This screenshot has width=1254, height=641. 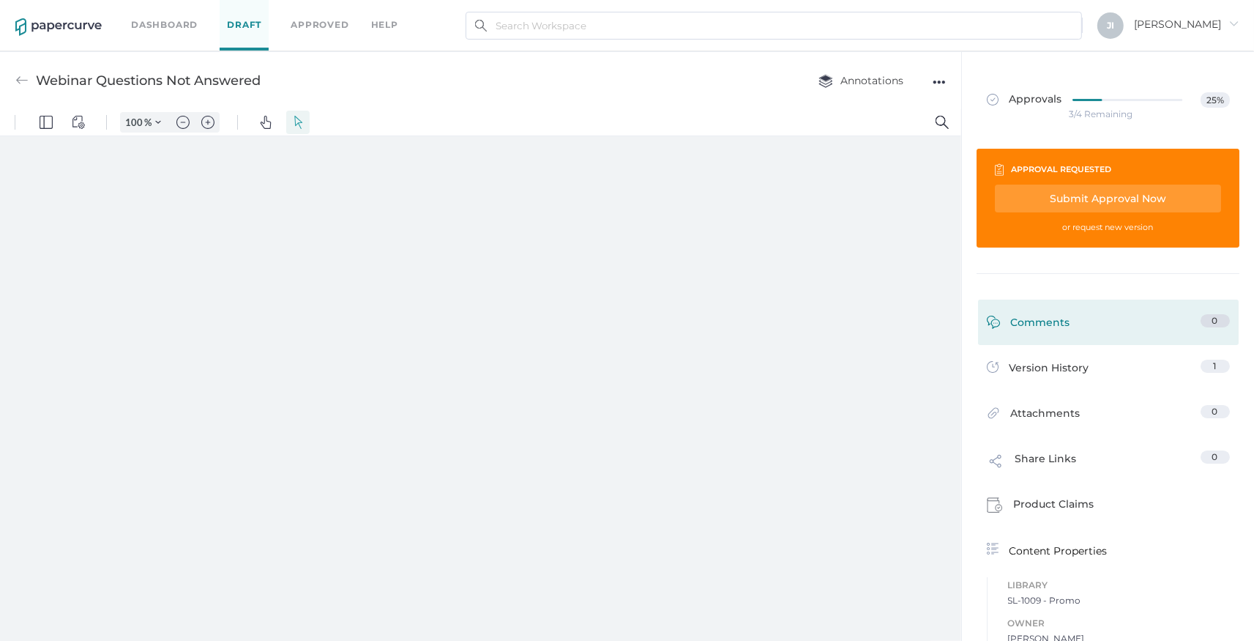 I want to click on img: share-link-icon.af96a55c.svg, so click(x=996, y=463).